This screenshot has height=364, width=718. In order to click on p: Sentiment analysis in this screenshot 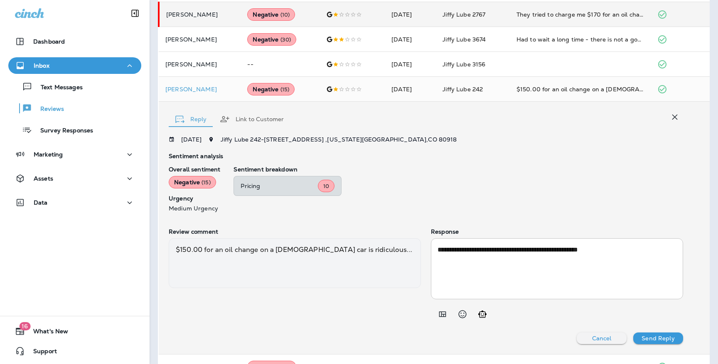, I will do `click(426, 156)`.